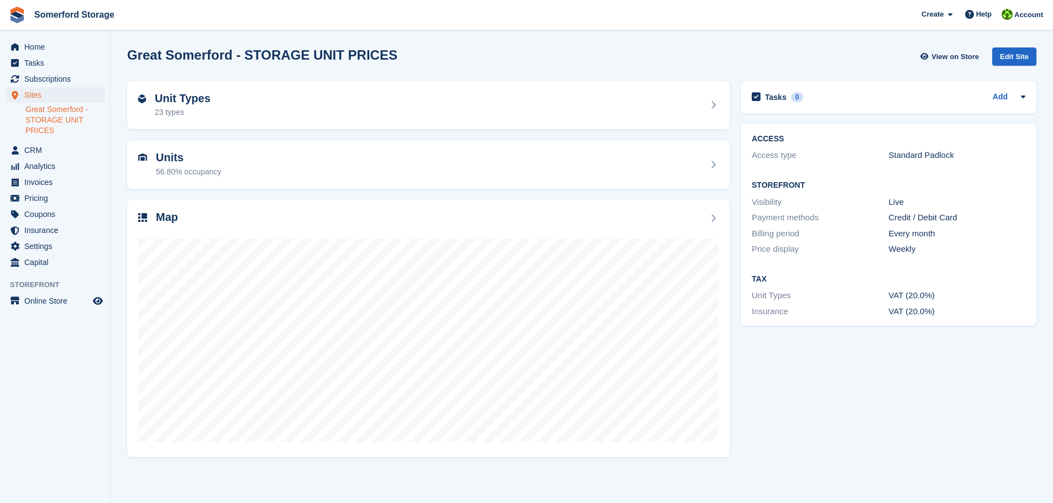  What do you see at coordinates (143, 157) in the screenshot?
I see `img: unit-icn-7be61d7bf1b0ce9d3e12c5938cc71ed9869f7b940bace4675aadf7bd6d80202e.svg` at bounding box center [143, 157].